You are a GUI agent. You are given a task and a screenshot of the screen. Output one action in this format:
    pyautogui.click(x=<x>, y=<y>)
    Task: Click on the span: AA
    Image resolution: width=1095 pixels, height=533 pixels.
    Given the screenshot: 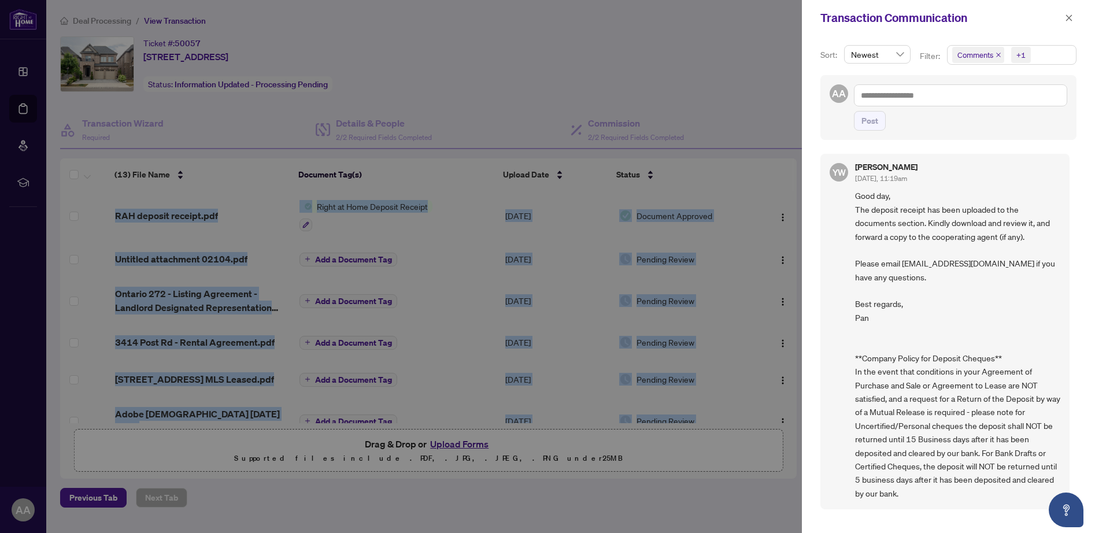 What is the action you would take?
    pyautogui.click(x=839, y=94)
    